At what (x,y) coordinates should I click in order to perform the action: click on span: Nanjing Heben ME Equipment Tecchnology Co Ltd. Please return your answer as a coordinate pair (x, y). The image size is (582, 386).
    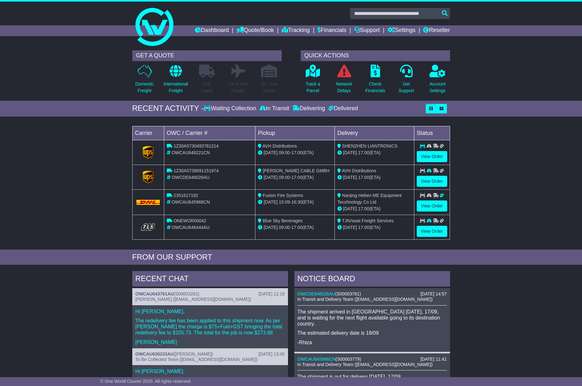
    Looking at the image, I should click on (369, 198).